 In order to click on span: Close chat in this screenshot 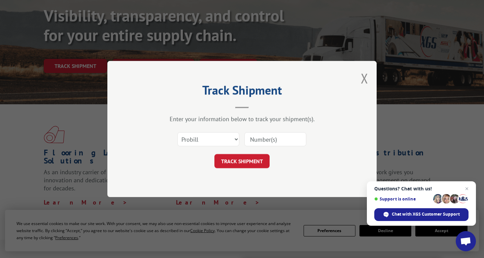, I will do `click(467, 189)`.